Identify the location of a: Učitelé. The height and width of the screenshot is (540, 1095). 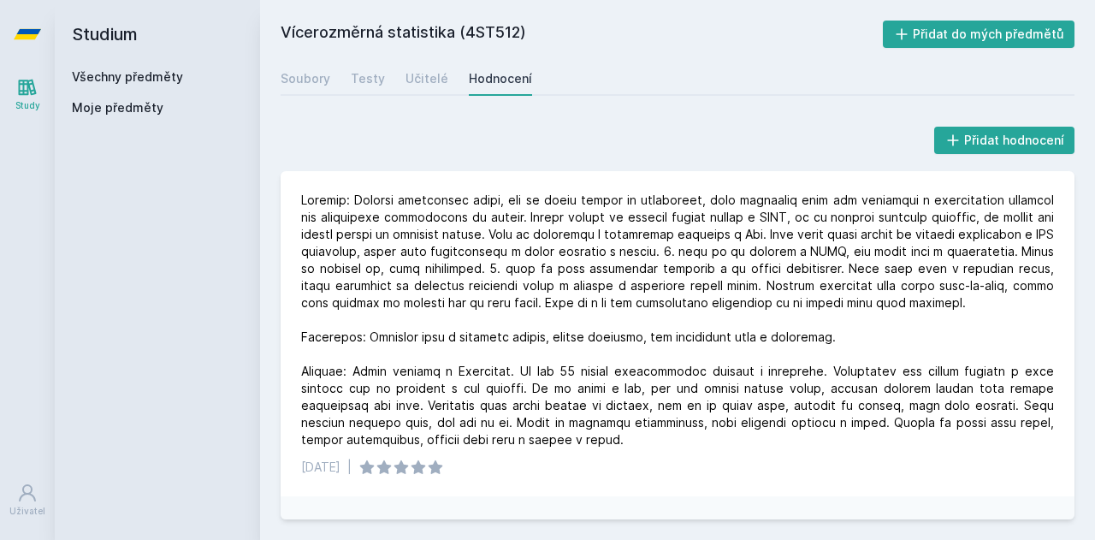
(427, 79).